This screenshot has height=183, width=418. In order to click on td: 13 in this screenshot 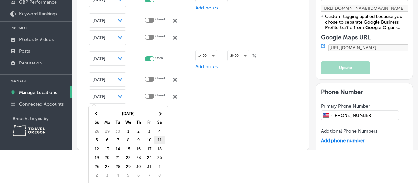, I will do `click(107, 148)`.